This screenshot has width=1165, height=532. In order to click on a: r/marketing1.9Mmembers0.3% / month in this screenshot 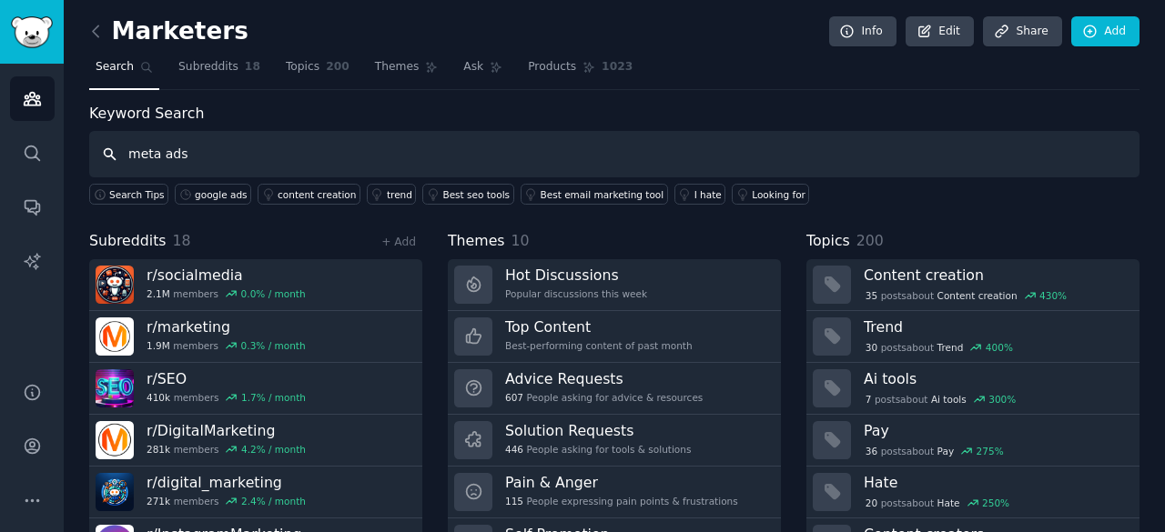, I will do `click(256, 337)`.